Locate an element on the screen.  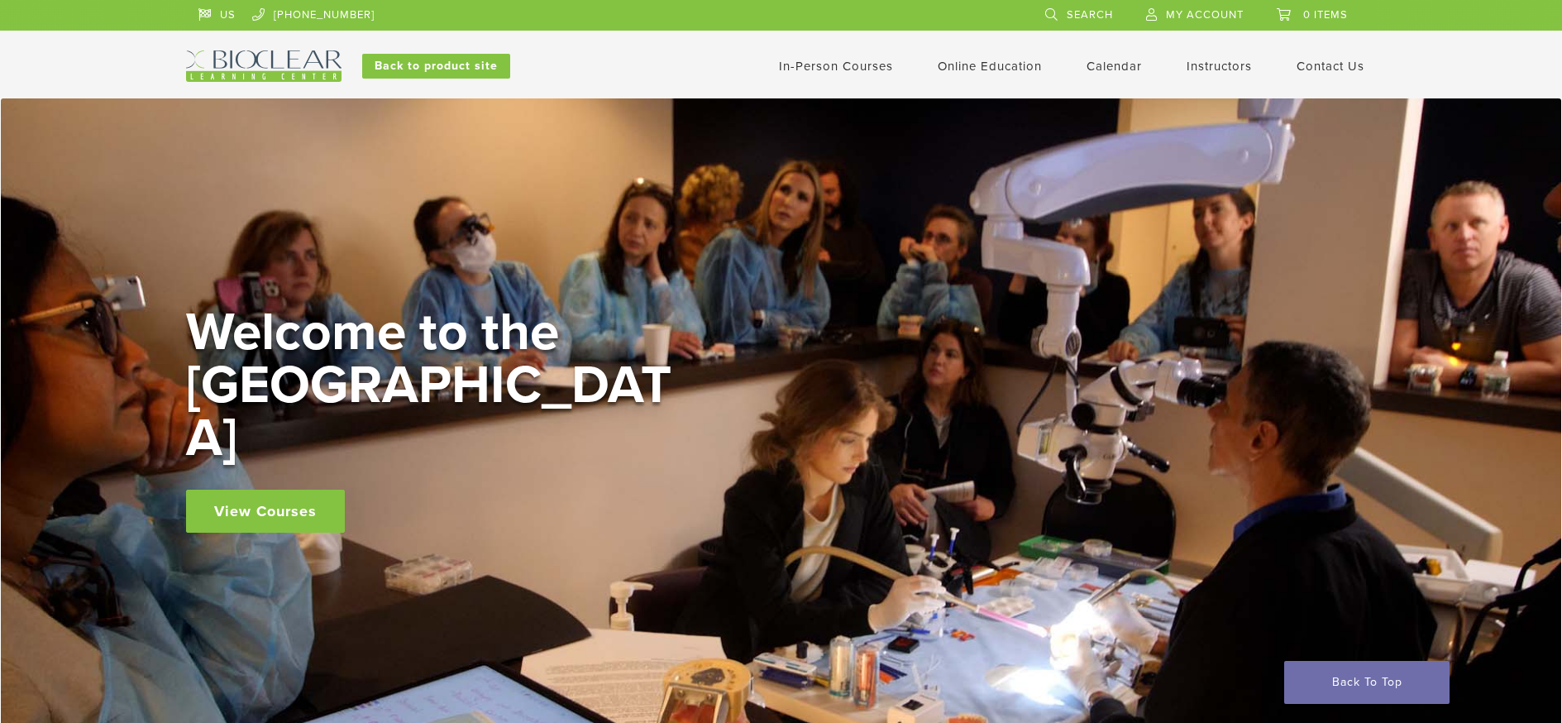
img: Bioclear is located at coordinates (264, 66).